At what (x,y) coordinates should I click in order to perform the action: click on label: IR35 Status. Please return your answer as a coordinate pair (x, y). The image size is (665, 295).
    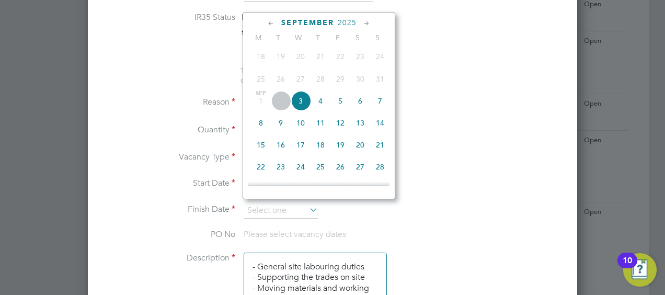
    Looking at the image, I should click on (170, 17).